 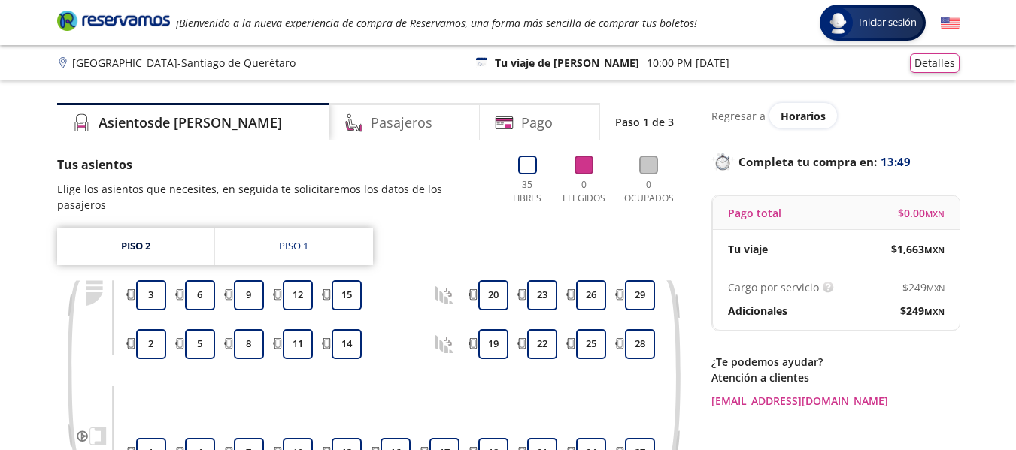 What do you see at coordinates (640, 344) in the screenshot?
I see `button: 28` at bounding box center [640, 344].